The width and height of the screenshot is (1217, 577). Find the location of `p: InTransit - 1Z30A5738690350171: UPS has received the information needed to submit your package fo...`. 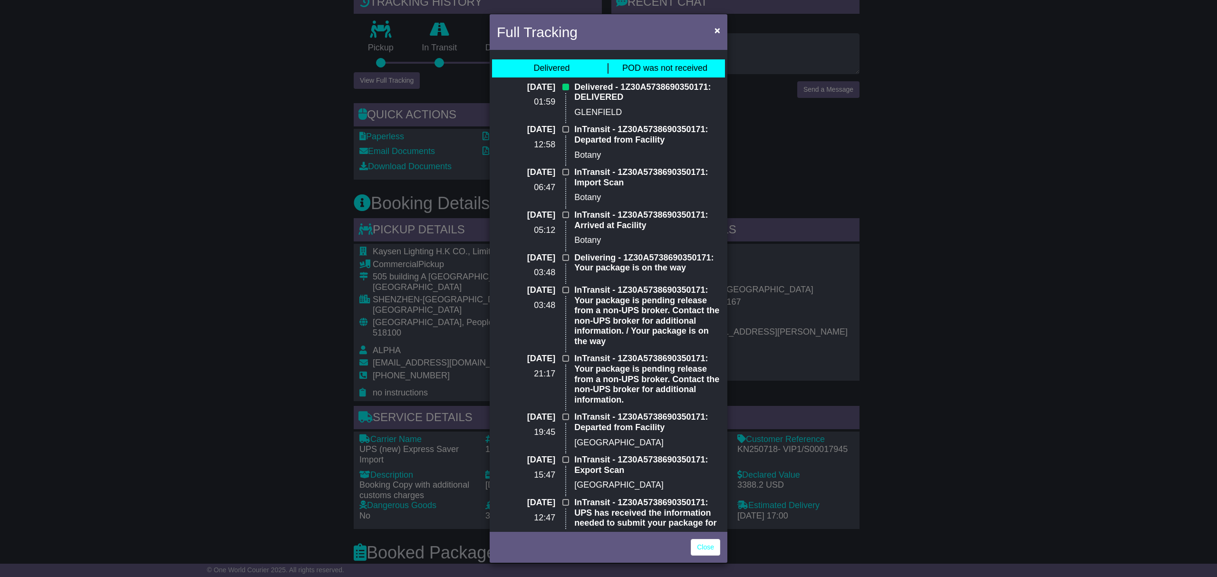

p: InTransit - 1Z30A5738690350171: UPS has received the information needed to submit your package fo... is located at coordinates (647, 518).